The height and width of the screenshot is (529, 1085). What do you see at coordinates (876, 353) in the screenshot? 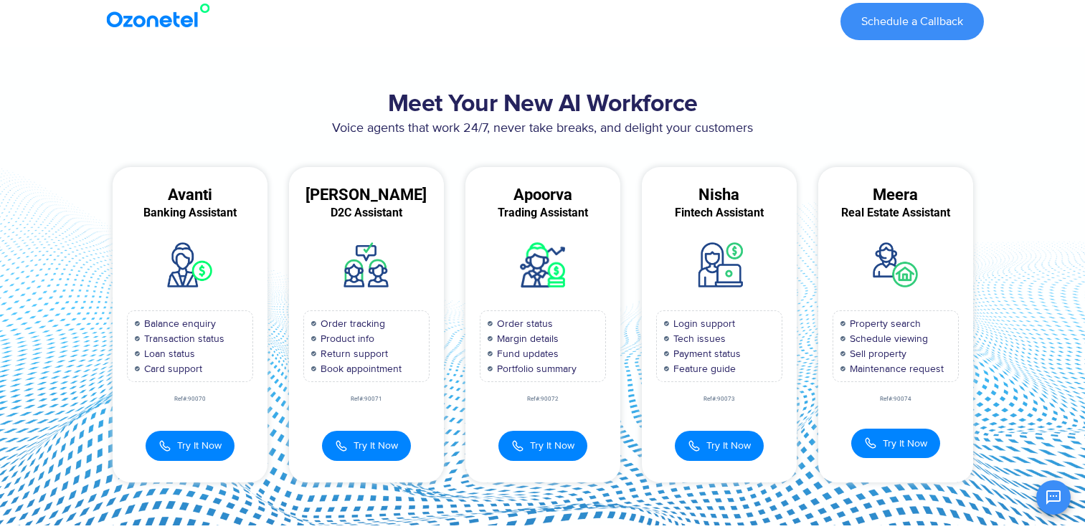
I see `span: Sell property` at bounding box center [876, 353].